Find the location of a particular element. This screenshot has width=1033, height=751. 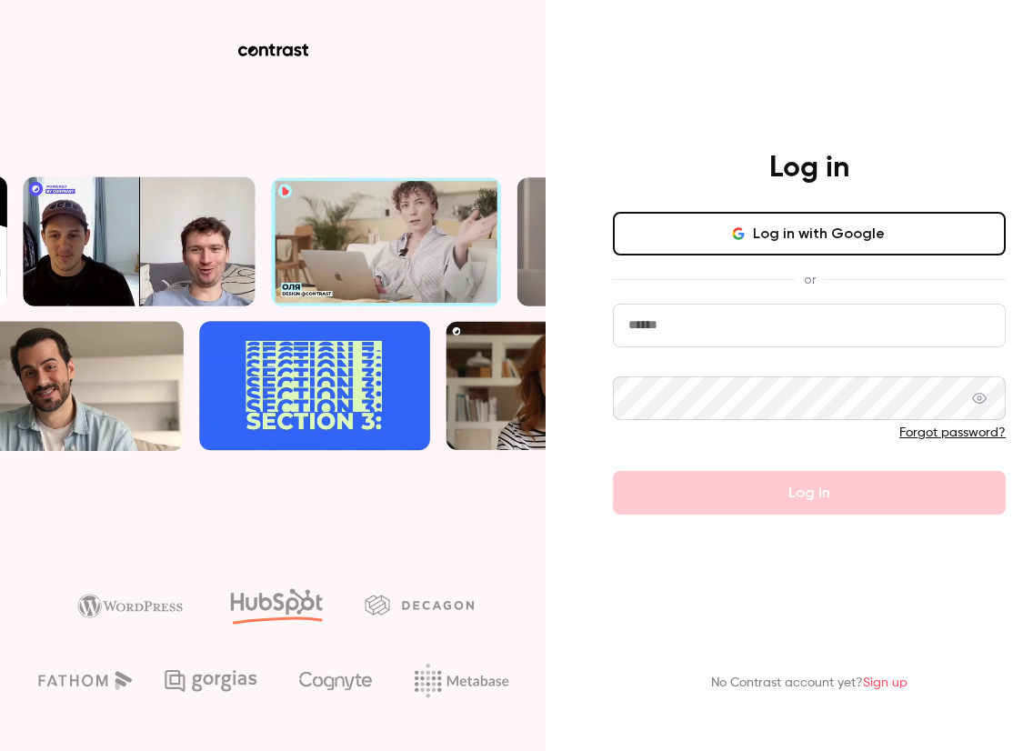

img: decagon is located at coordinates (419, 605).